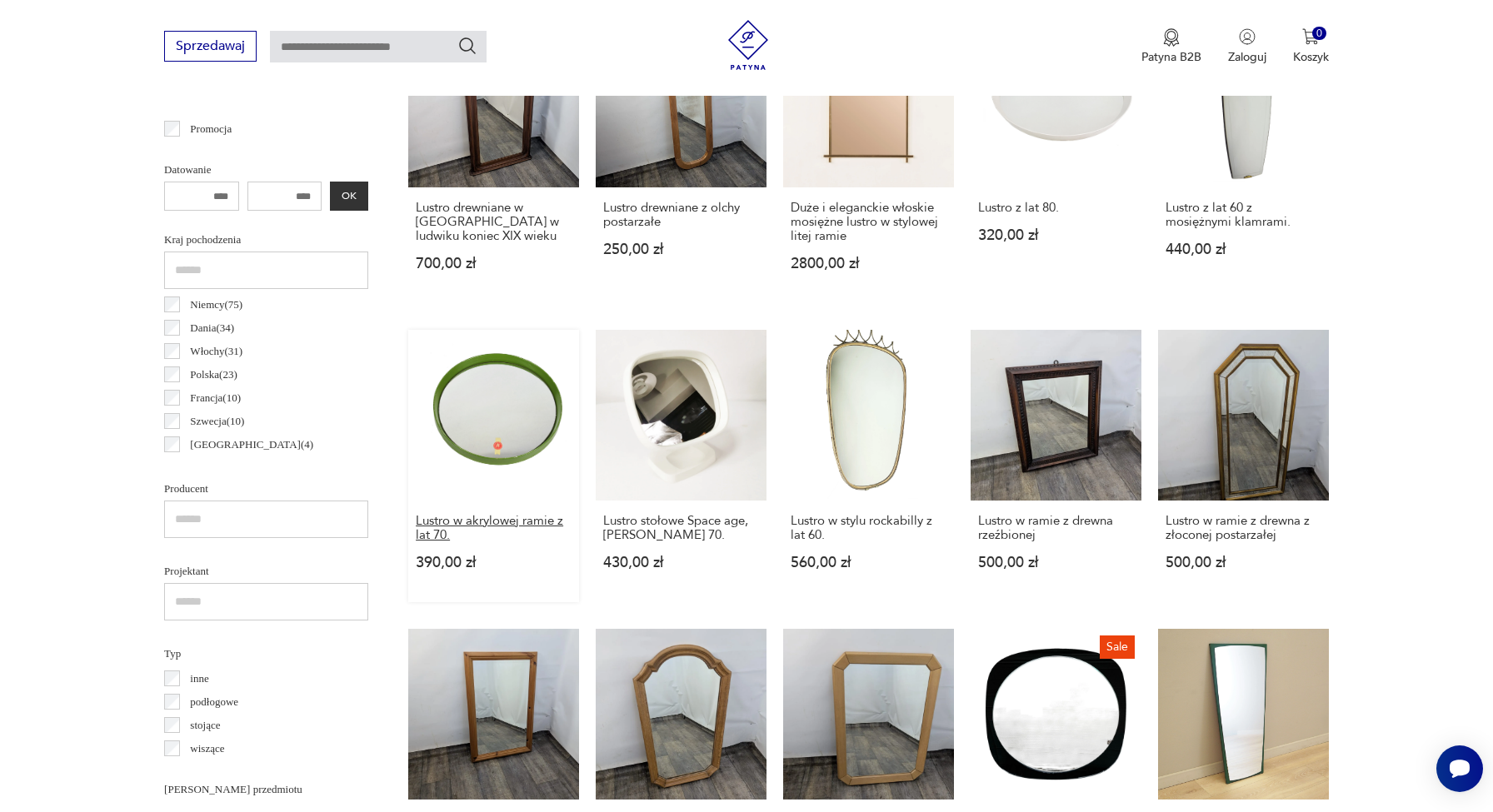  Describe the element at coordinates (266, 654) in the screenshot. I see `p: Typ` at that location.